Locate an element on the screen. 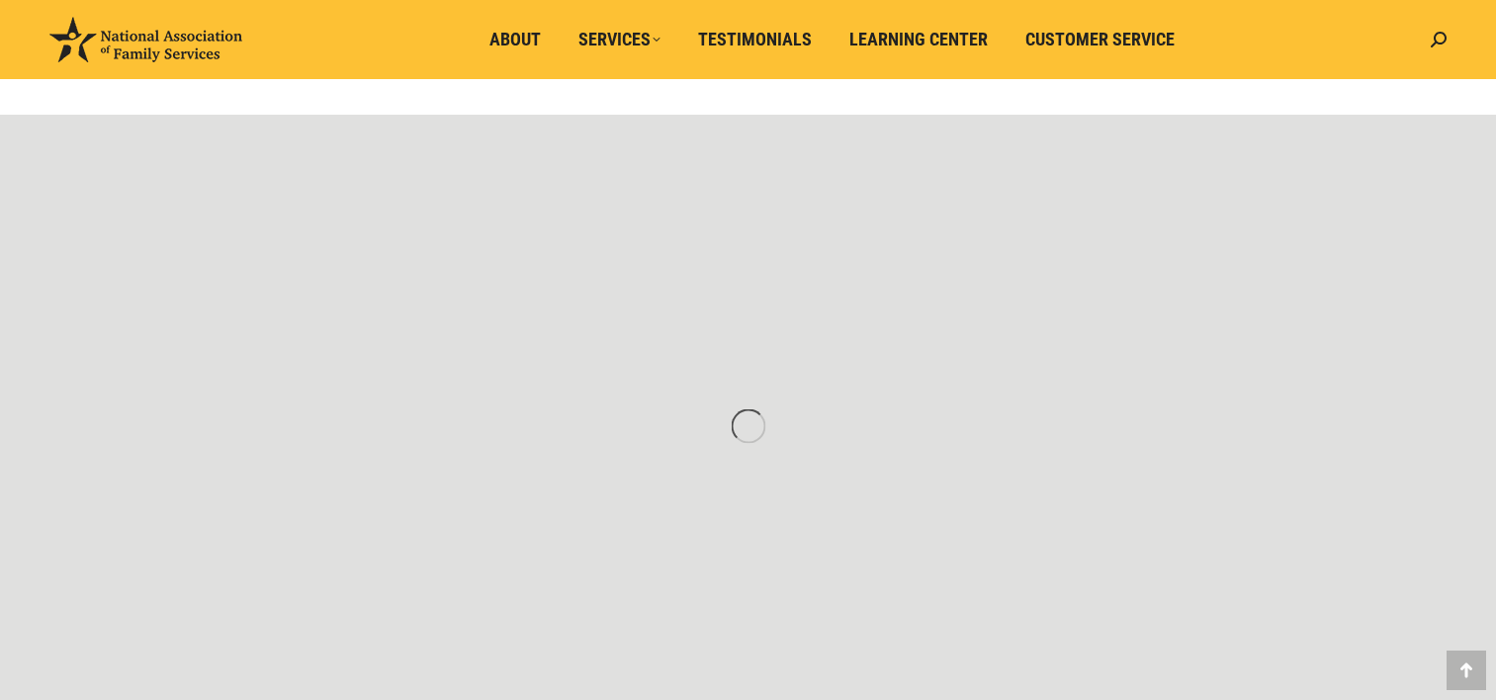  a: Testimonials is located at coordinates (755, 40).